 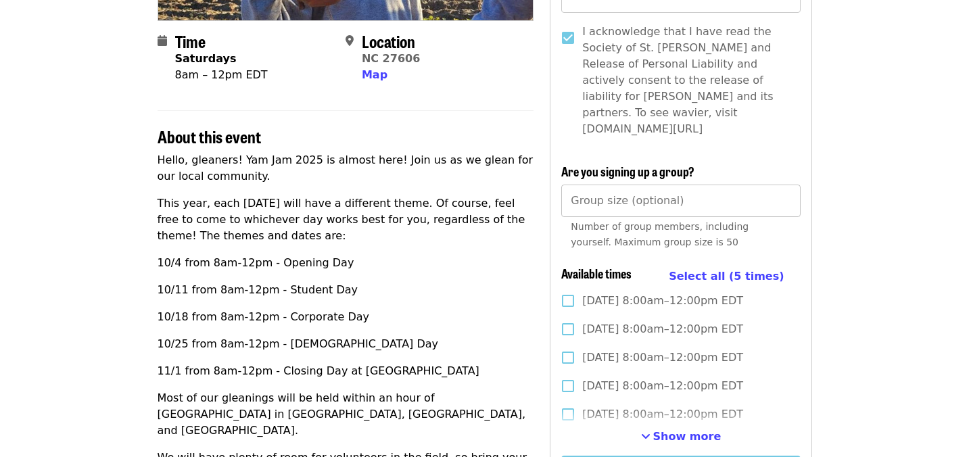 I want to click on div: 8am – 12pm EDT, so click(x=221, y=75).